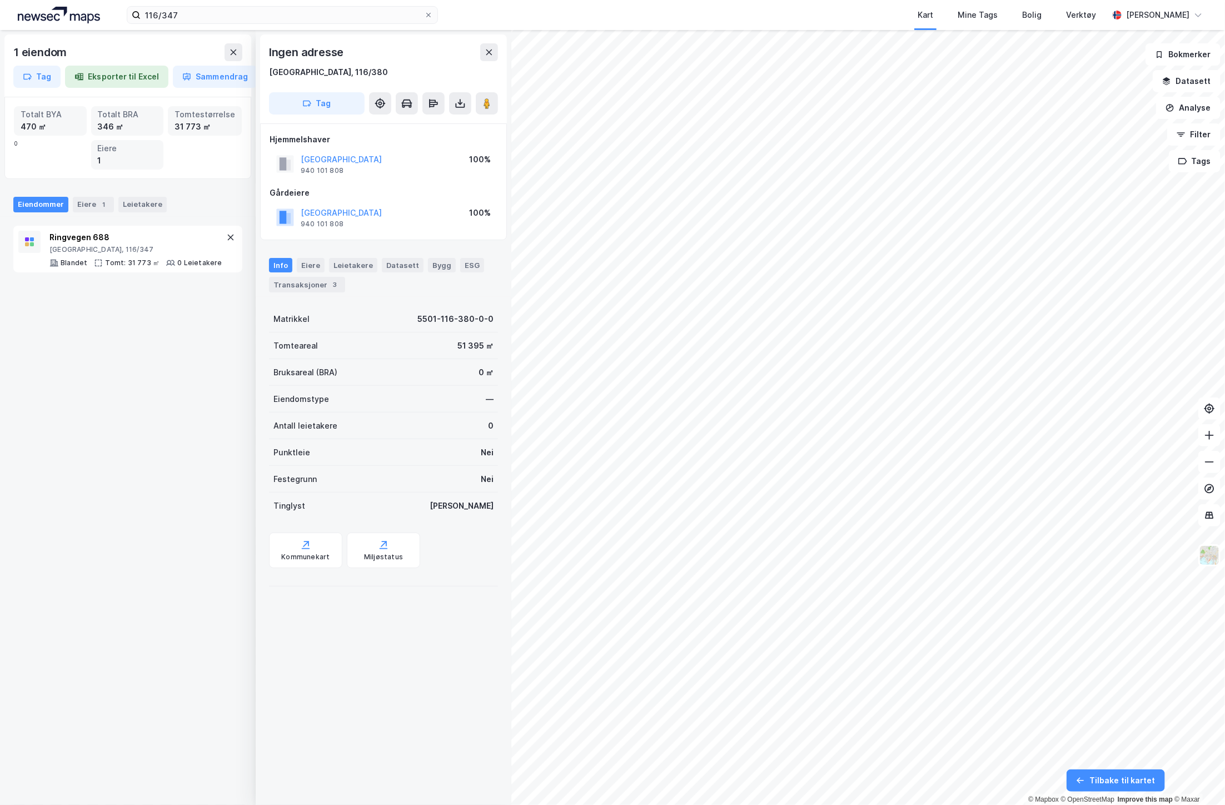 The height and width of the screenshot is (805, 1225). Describe the element at coordinates (1194, 161) in the screenshot. I see `button: Tags` at that location.